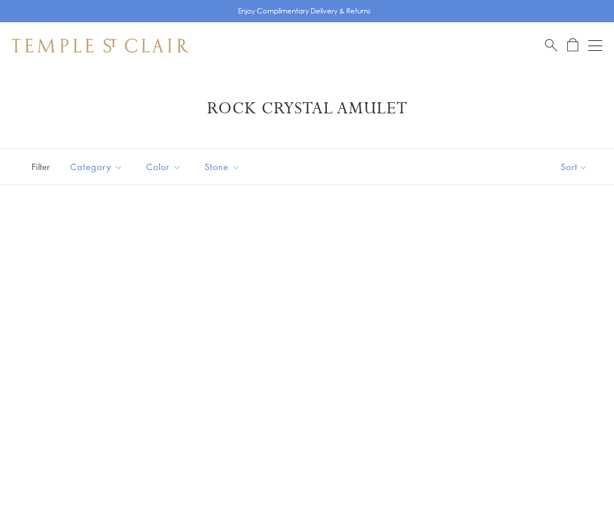 This screenshot has width=614, height=519. Describe the element at coordinates (164, 167) in the screenshot. I see `button: Color` at that location.